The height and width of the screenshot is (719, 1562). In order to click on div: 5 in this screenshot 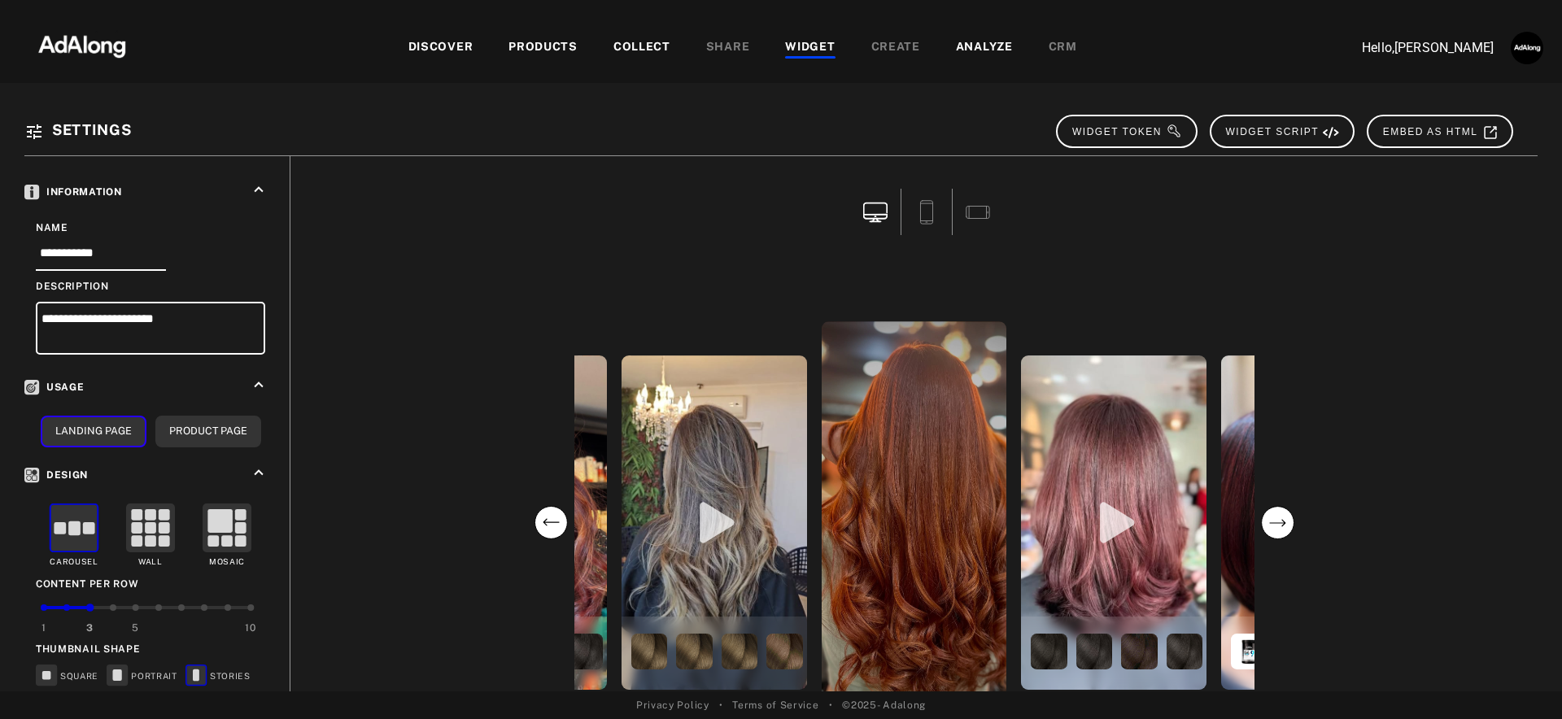, I will do `click(135, 628)`.